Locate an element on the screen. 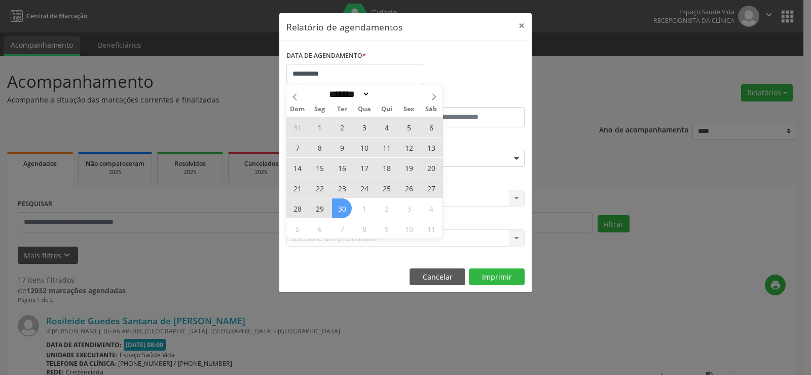 The width and height of the screenshot is (811, 375). span: Setembro 13, 2025 is located at coordinates (431, 147).